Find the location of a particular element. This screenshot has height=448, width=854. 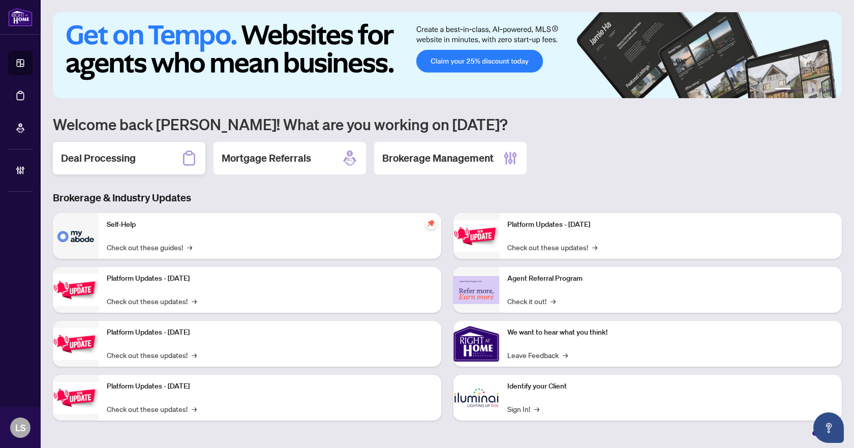

p: Identify your Client is located at coordinates (671, 386).